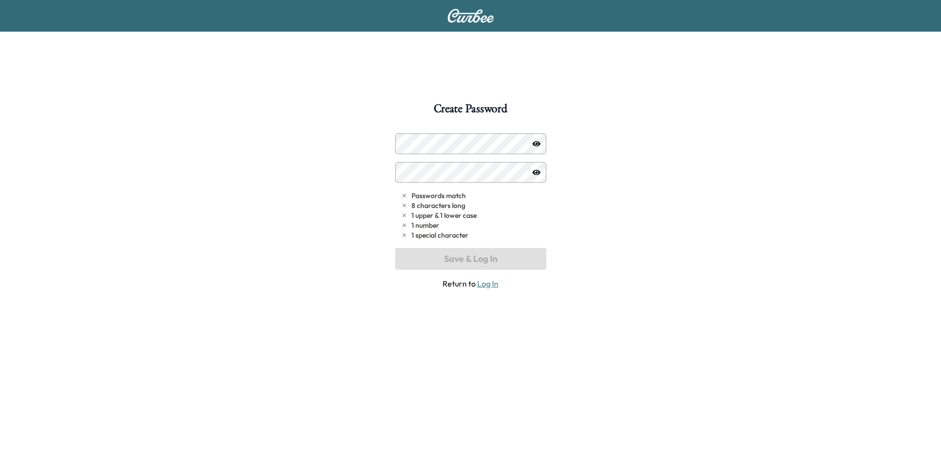  I want to click on span: Passwords match, so click(439, 196).